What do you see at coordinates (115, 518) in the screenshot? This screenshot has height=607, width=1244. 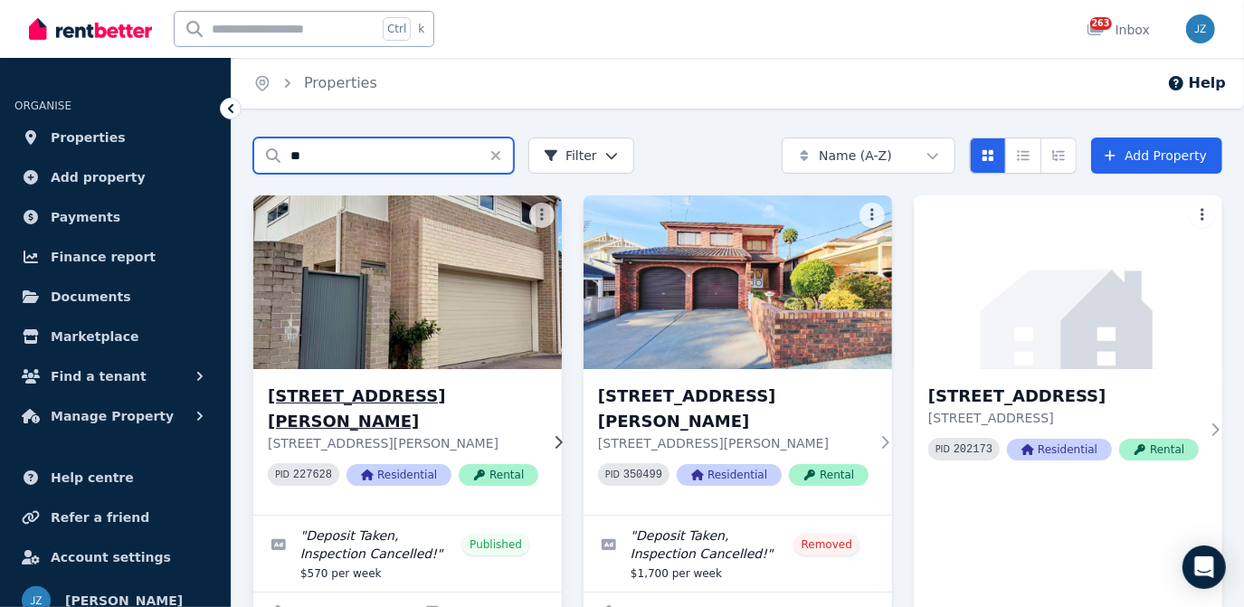 I see `a: Refer a friend` at bounding box center [115, 518].